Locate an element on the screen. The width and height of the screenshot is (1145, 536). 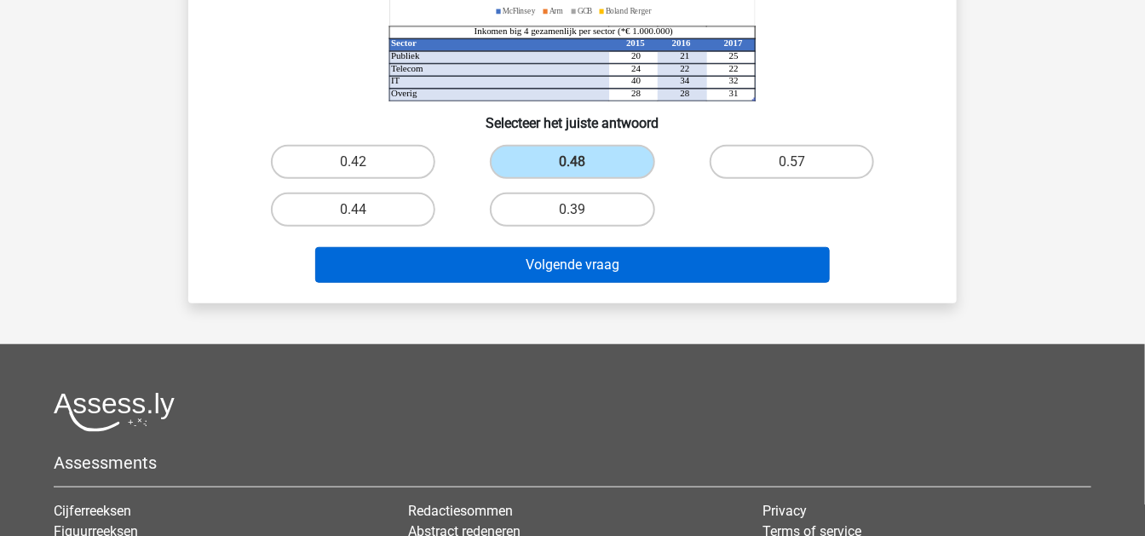
tspan: Publiek is located at coordinates (406, 55).